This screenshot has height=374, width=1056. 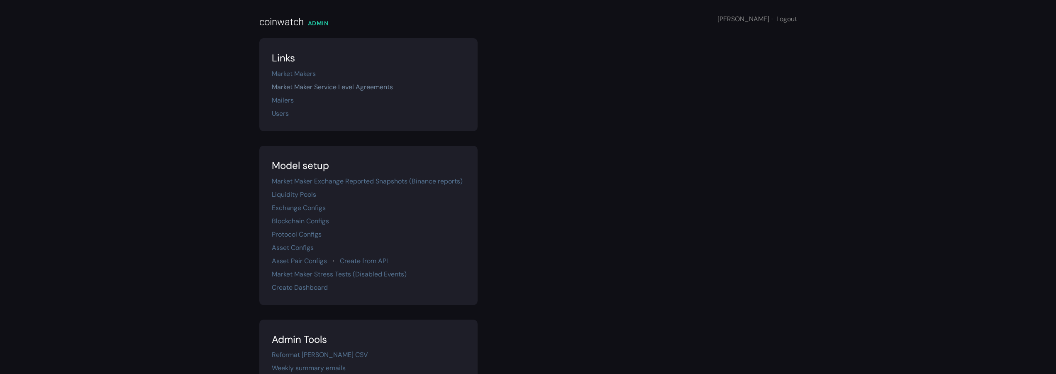 What do you see at coordinates (293, 247) in the screenshot?
I see `a: Asset Configs` at bounding box center [293, 247].